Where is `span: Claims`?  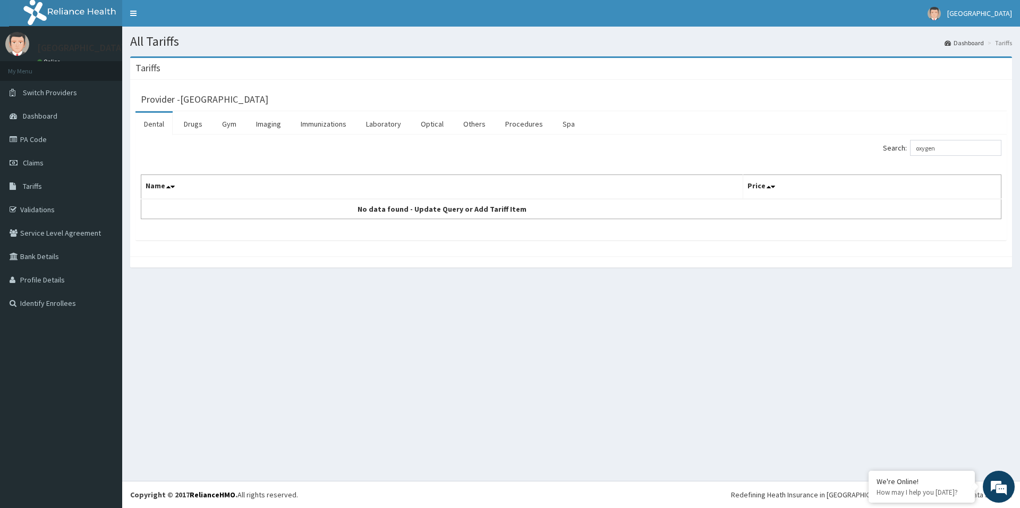
span: Claims is located at coordinates (33, 163).